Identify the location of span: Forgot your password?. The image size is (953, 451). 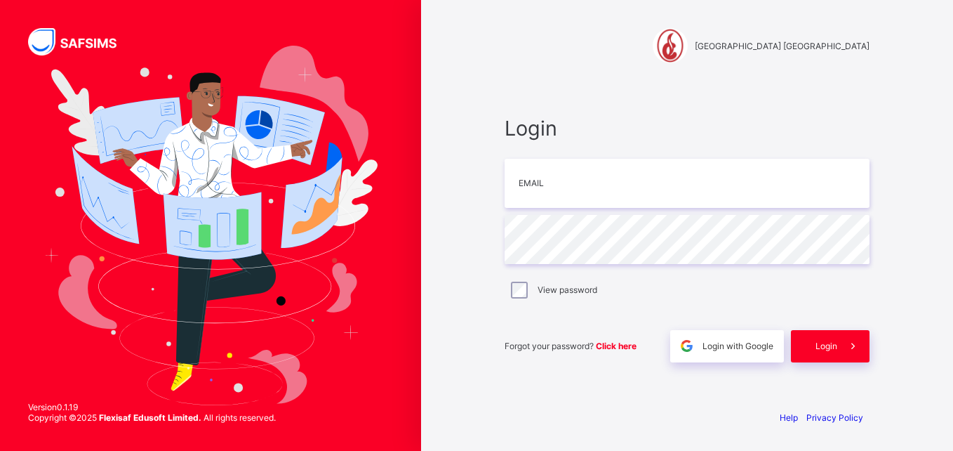
(571, 345).